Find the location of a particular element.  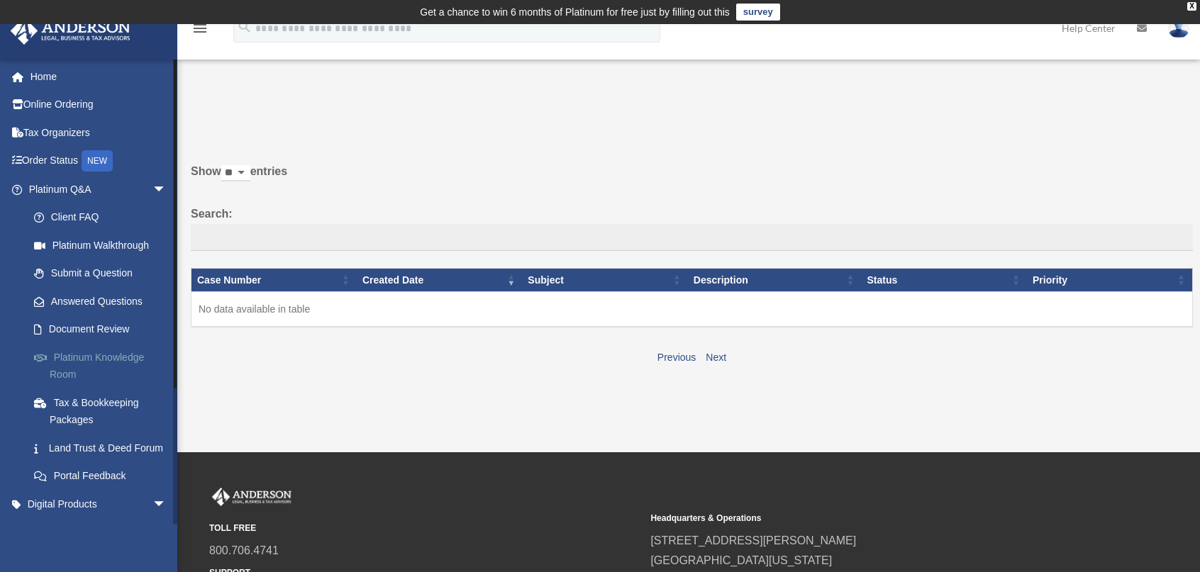

a: My Entitiesarrow_drop_down is located at coordinates (99, 533).